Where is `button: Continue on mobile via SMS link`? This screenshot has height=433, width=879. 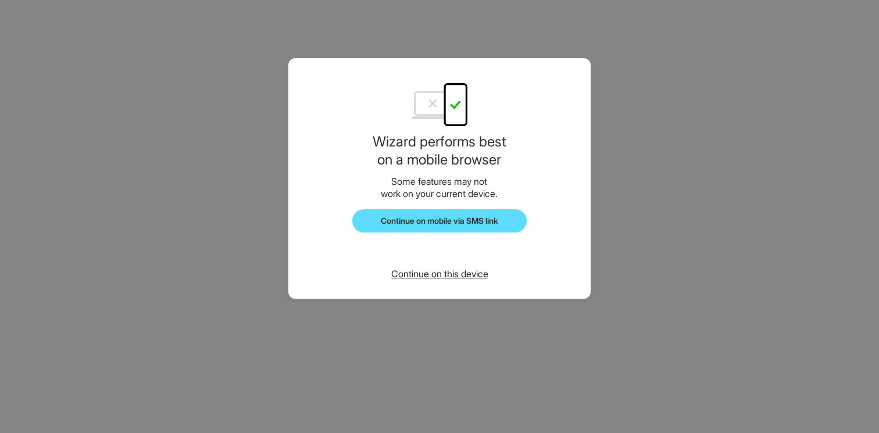
button: Continue on mobile via SMS link is located at coordinates (440, 221).